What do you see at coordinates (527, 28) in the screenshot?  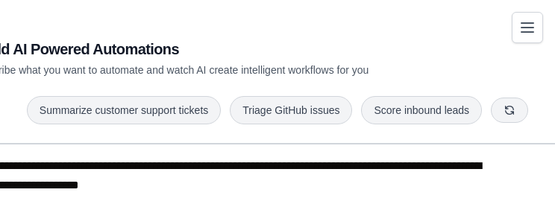 I see `button: Toggle navigation` at bounding box center [527, 28].